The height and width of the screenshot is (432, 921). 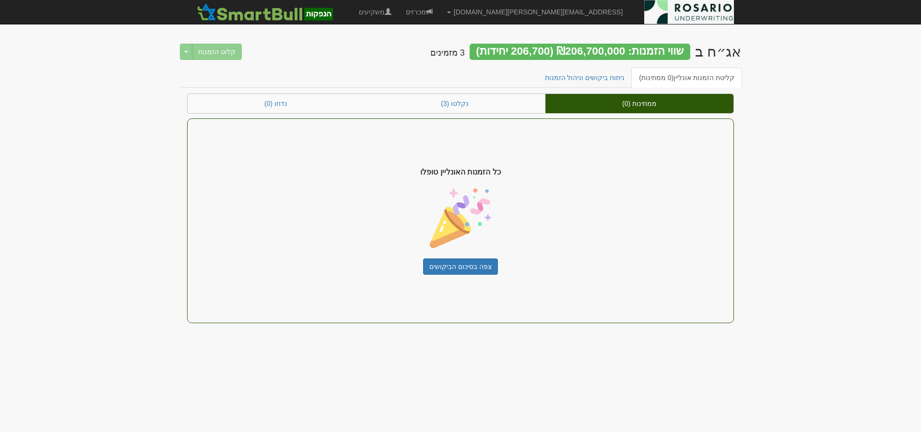 I want to click on img: confetti, so click(x=460, y=218).